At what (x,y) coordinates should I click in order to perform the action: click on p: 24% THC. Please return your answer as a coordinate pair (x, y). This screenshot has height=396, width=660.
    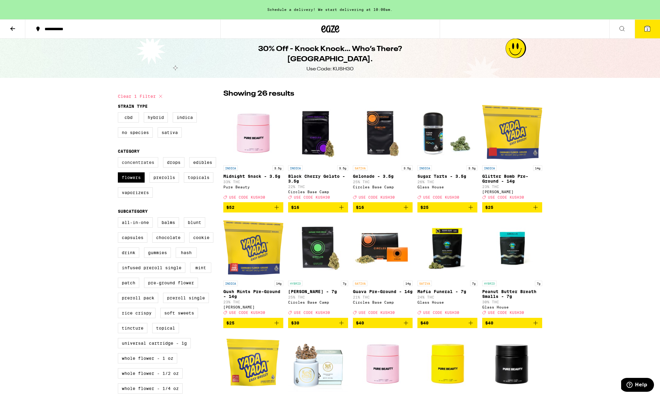
    Looking at the image, I should click on (448, 297).